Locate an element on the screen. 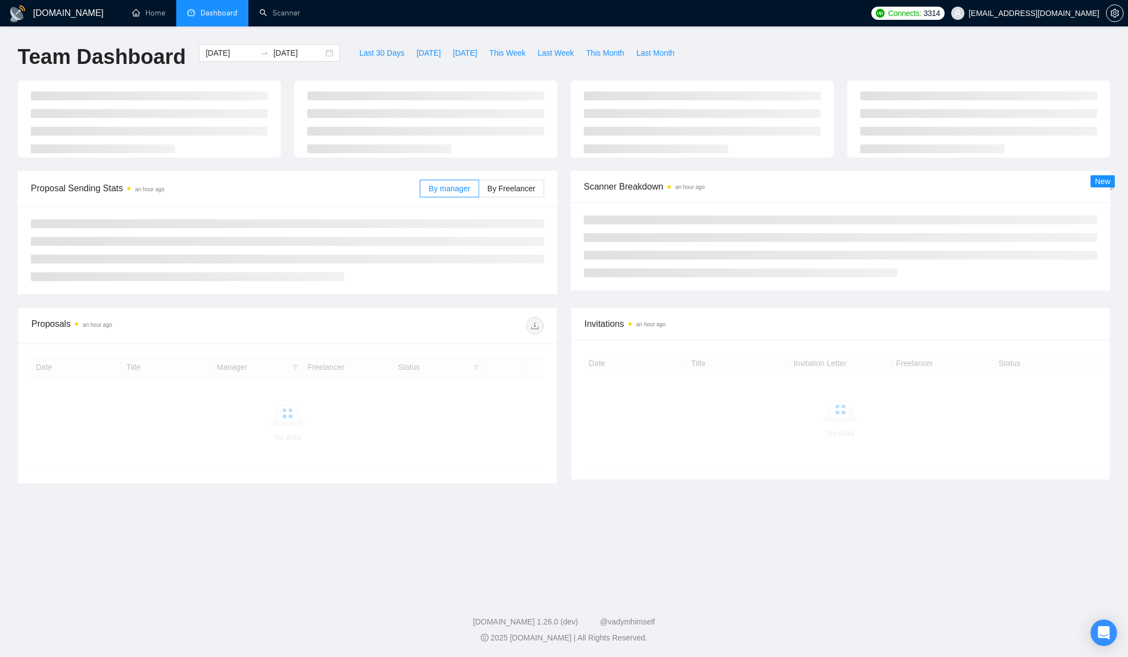  span: Invitations is located at coordinates (841, 323).